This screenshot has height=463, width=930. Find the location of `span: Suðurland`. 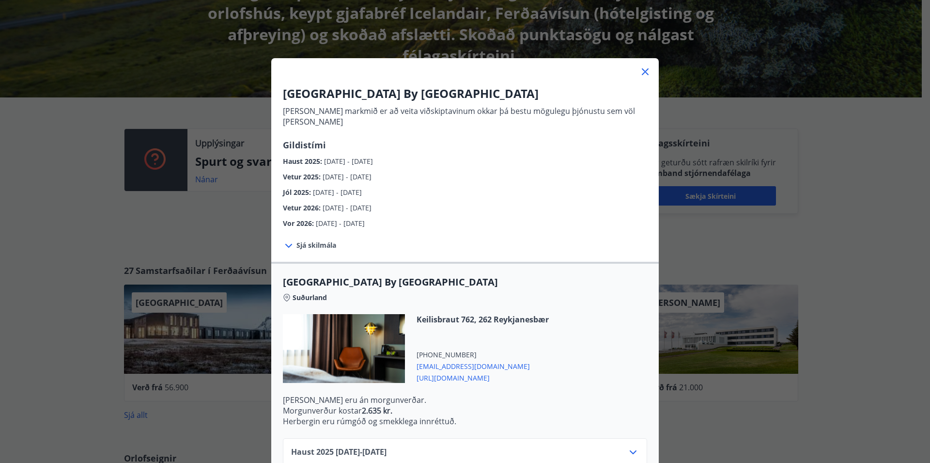

span: Suðurland is located at coordinates (310, 297).